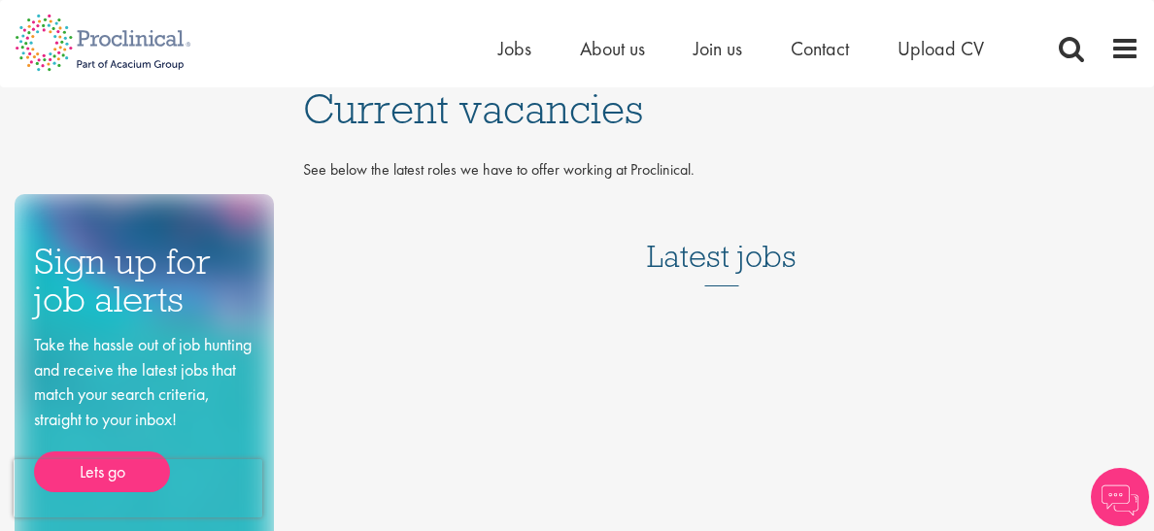 Image resolution: width=1154 pixels, height=531 pixels. What do you see at coordinates (612, 49) in the screenshot?
I see `a: About us` at bounding box center [612, 49].